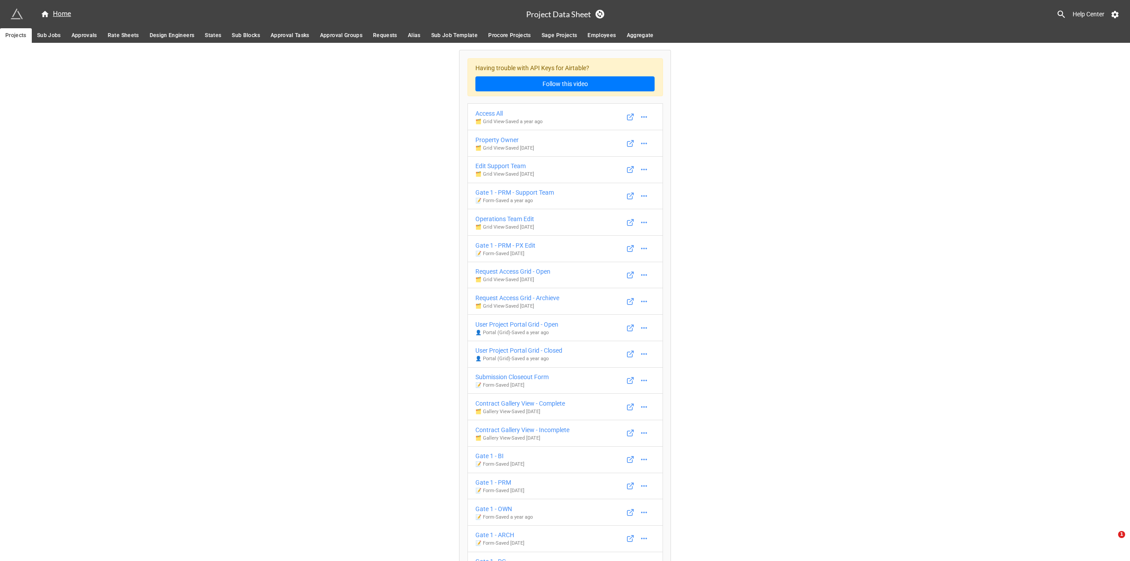  I want to click on div: User Project Portal Grid - Open, so click(517, 325).